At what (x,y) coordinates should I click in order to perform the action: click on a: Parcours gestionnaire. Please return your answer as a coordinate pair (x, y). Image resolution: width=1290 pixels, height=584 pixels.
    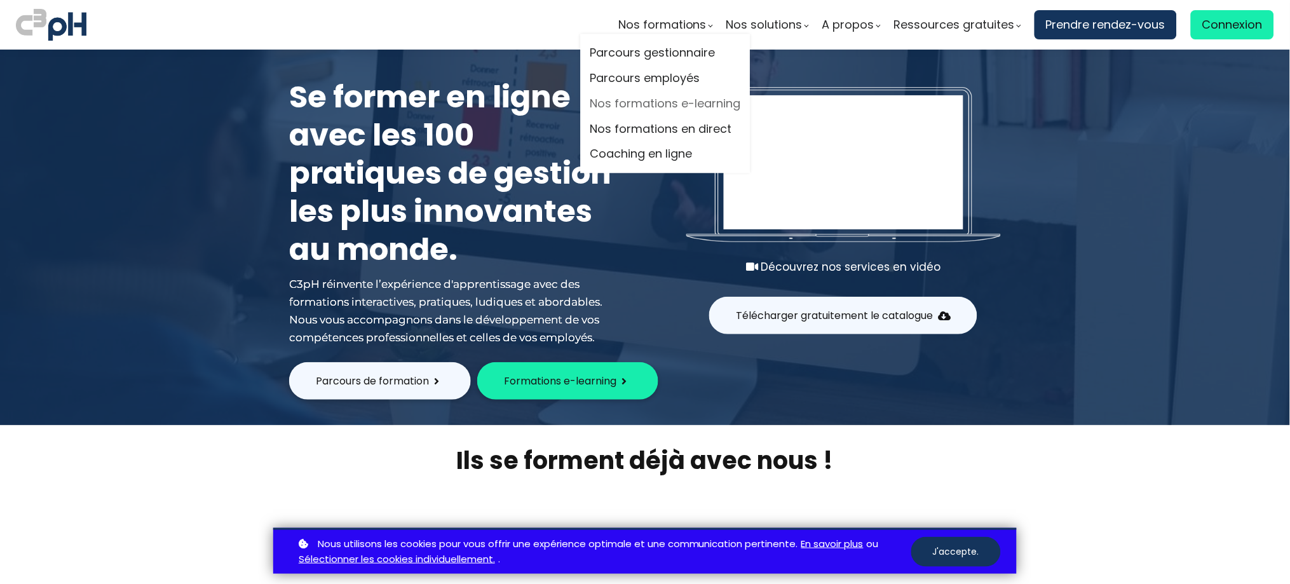
    Looking at the image, I should click on (665, 53).